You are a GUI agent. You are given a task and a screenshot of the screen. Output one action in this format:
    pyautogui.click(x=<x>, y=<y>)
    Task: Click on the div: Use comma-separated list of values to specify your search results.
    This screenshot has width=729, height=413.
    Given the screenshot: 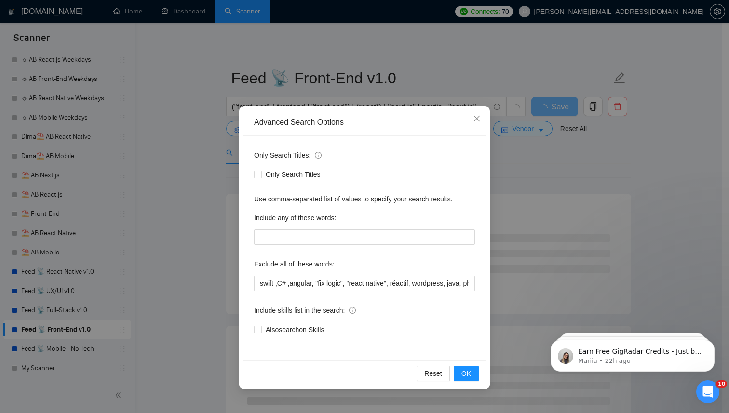 What is the action you would take?
    pyautogui.click(x=364, y=199)
    